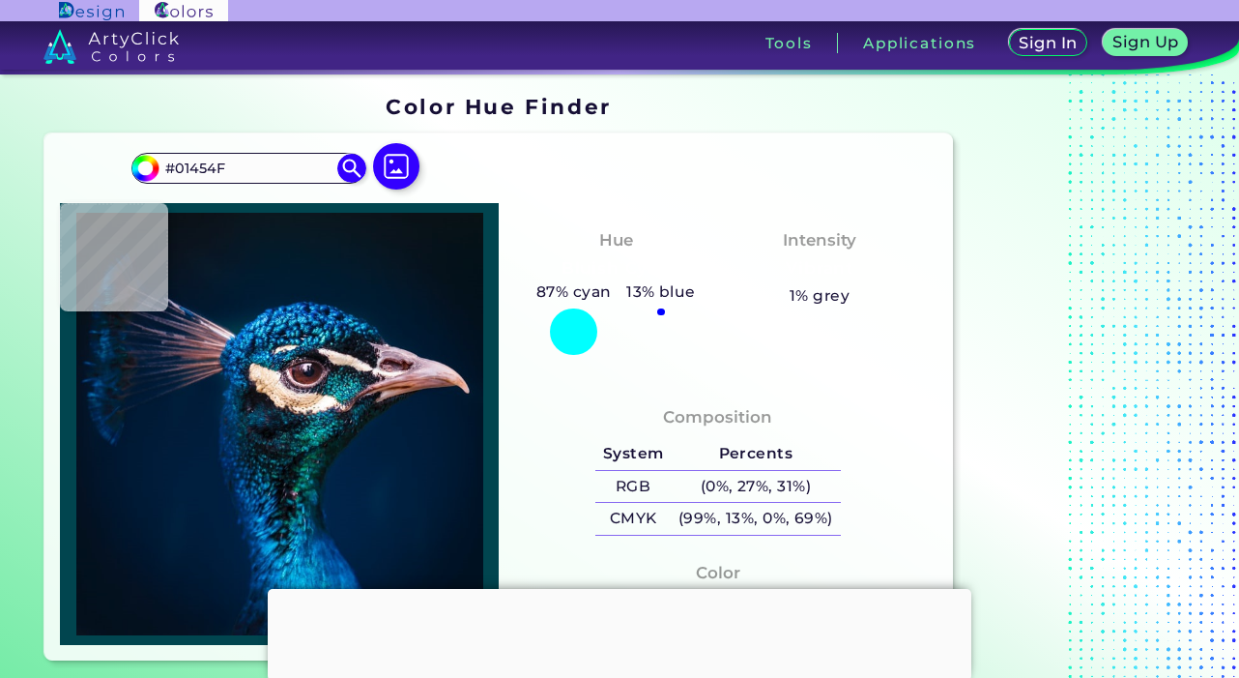 This screenshot has width=1239, height=678. Describe the element at coordinates (919, 43) in the screenshot. I see `h3: Applications` at that location.